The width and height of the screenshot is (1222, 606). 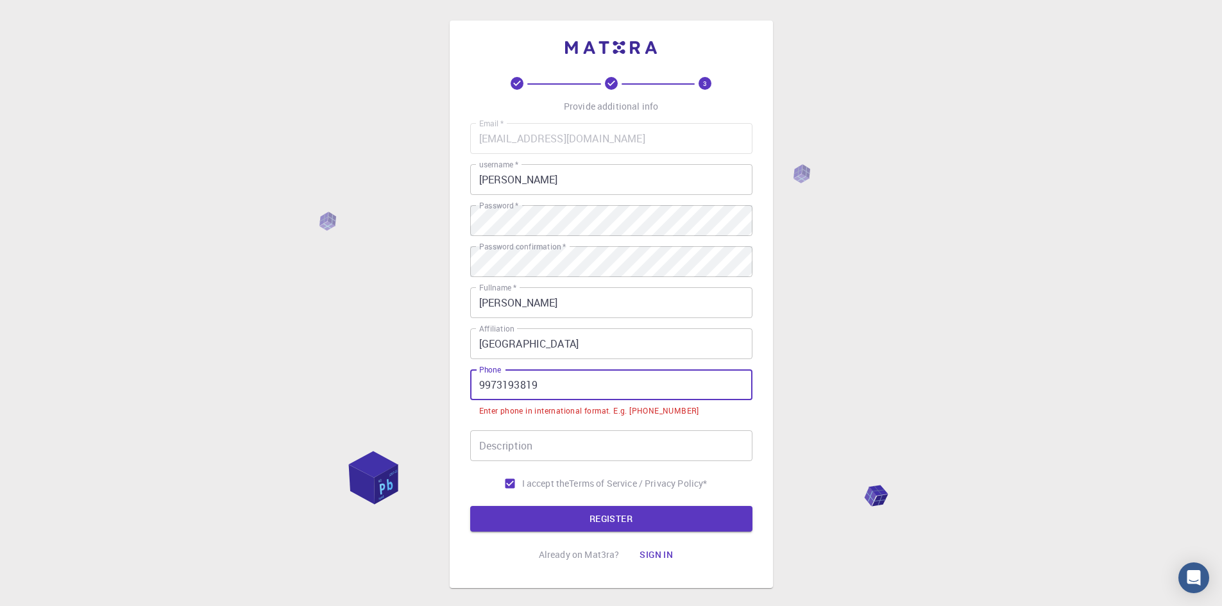 I want to click on a: Sign in, so click(x=656, y=555).